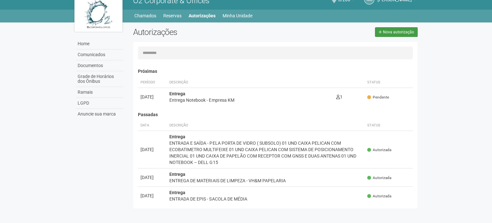  I want to click on a: Anuncie sua marca, so click(100, 114).